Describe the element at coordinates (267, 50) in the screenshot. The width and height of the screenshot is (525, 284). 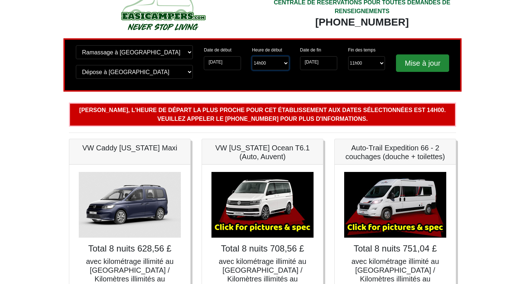
I see `font: Heure de début` at that location.